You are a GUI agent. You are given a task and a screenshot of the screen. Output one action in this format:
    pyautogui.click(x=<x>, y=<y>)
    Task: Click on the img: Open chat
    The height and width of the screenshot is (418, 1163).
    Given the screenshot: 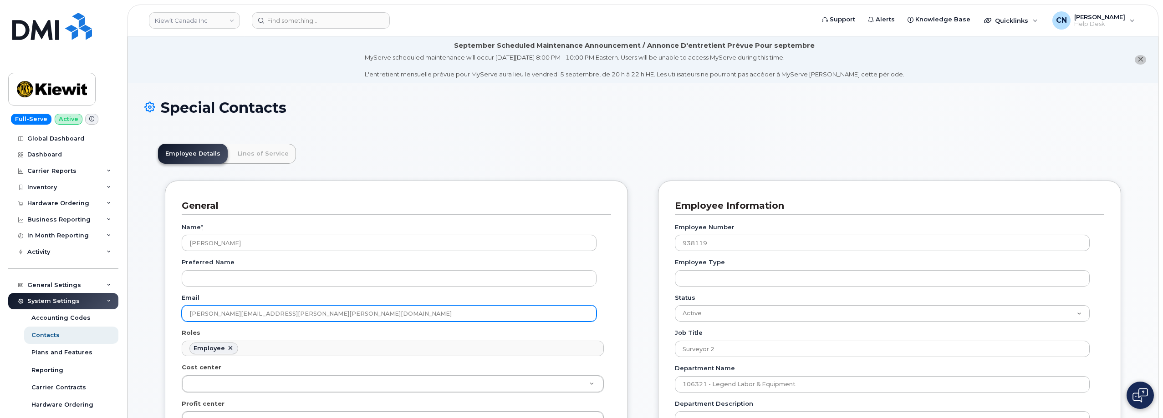 What is the action you would take?
    pyautogui.click(x=1140, y=396)
    